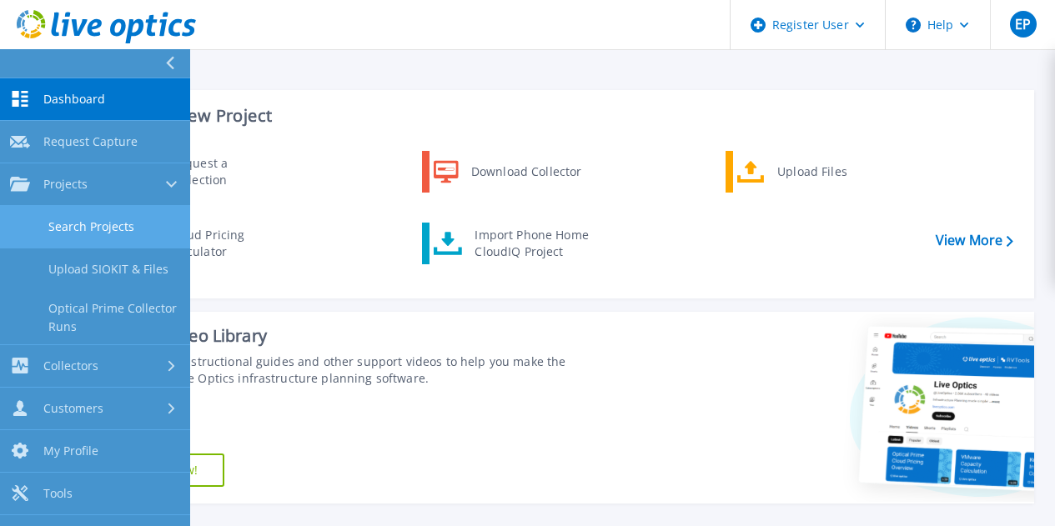 Image resolution: width=1055 pixels, height=526 pixels. I want to click on span: Projects, so click(65, 184).